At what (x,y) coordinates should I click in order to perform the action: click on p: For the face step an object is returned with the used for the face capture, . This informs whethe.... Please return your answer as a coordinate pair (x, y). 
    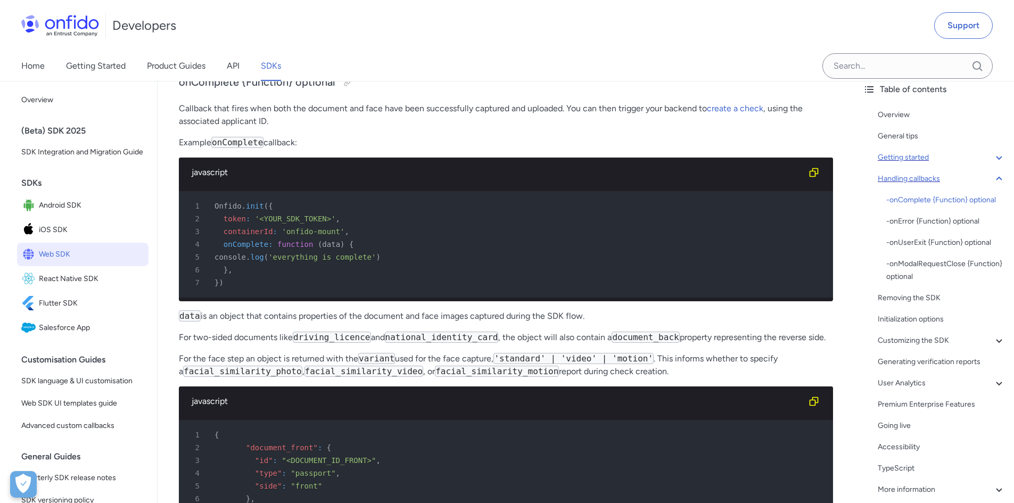
    Looking at the image, I should click on (506, 365).